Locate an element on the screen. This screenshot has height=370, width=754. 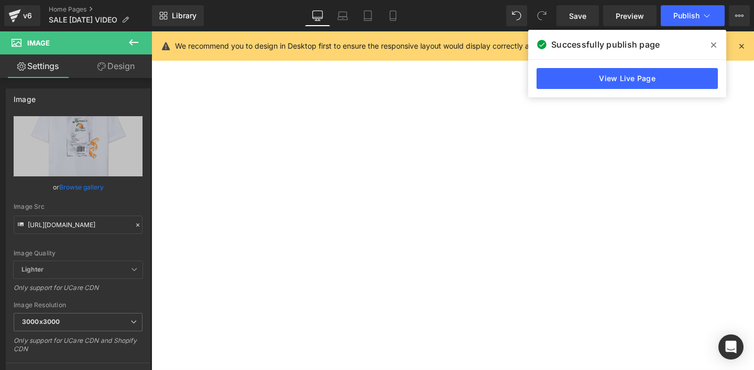
b: 3000x3000 is located at coordinates (41, 322).